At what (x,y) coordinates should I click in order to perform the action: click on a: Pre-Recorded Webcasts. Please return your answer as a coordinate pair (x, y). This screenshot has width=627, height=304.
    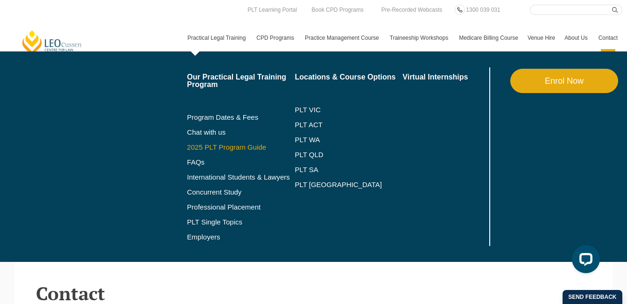
    Looking at the image, I should click on (412, 10).